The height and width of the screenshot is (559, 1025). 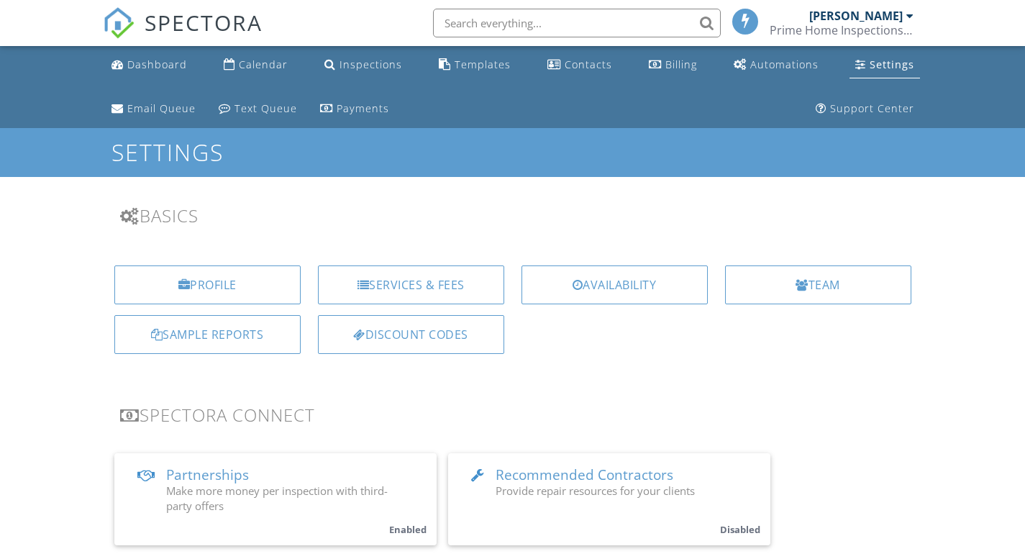 I want to click on span: Provide repair resources for your clients, so click(x=595, y=490).